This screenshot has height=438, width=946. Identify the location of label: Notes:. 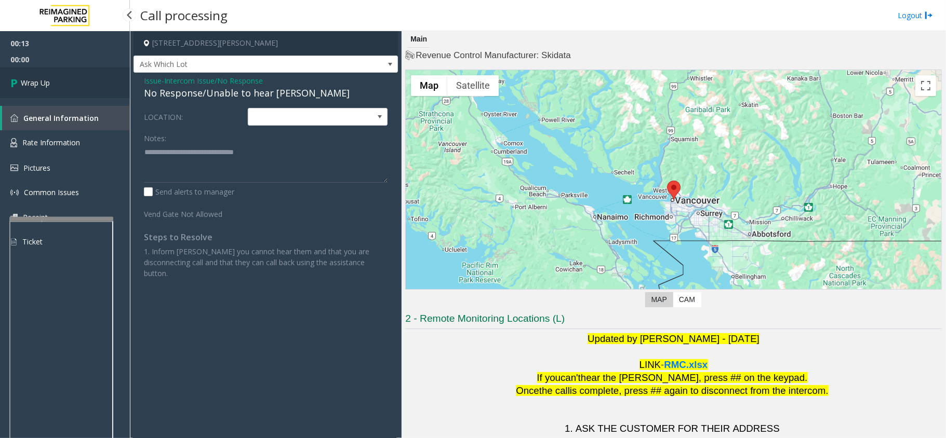
(155, 137).